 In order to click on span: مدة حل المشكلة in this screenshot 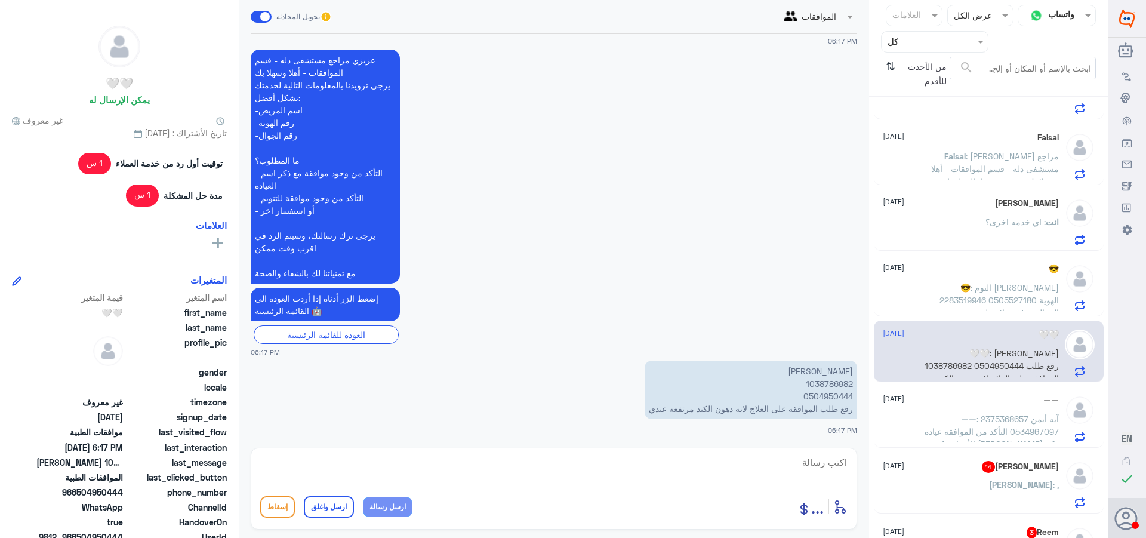, I will do `click(193, 195)`.